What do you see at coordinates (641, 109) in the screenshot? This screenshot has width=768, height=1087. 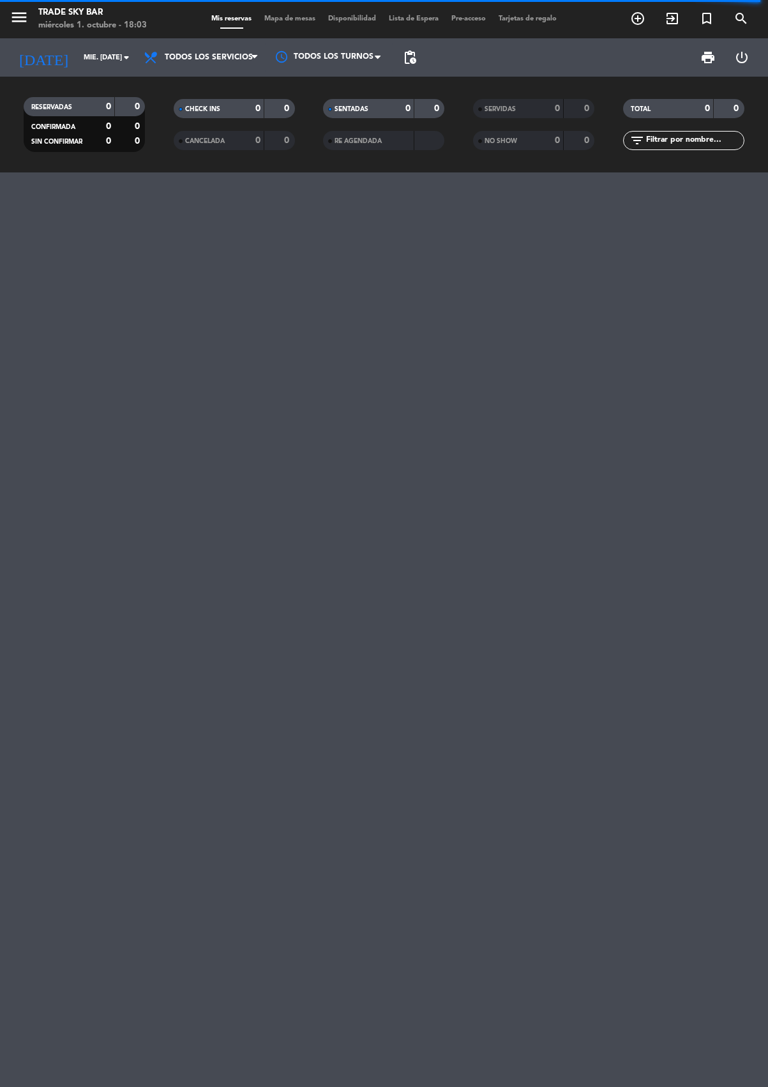 I see `span: TOTAL` at bounding box center [641, 109].